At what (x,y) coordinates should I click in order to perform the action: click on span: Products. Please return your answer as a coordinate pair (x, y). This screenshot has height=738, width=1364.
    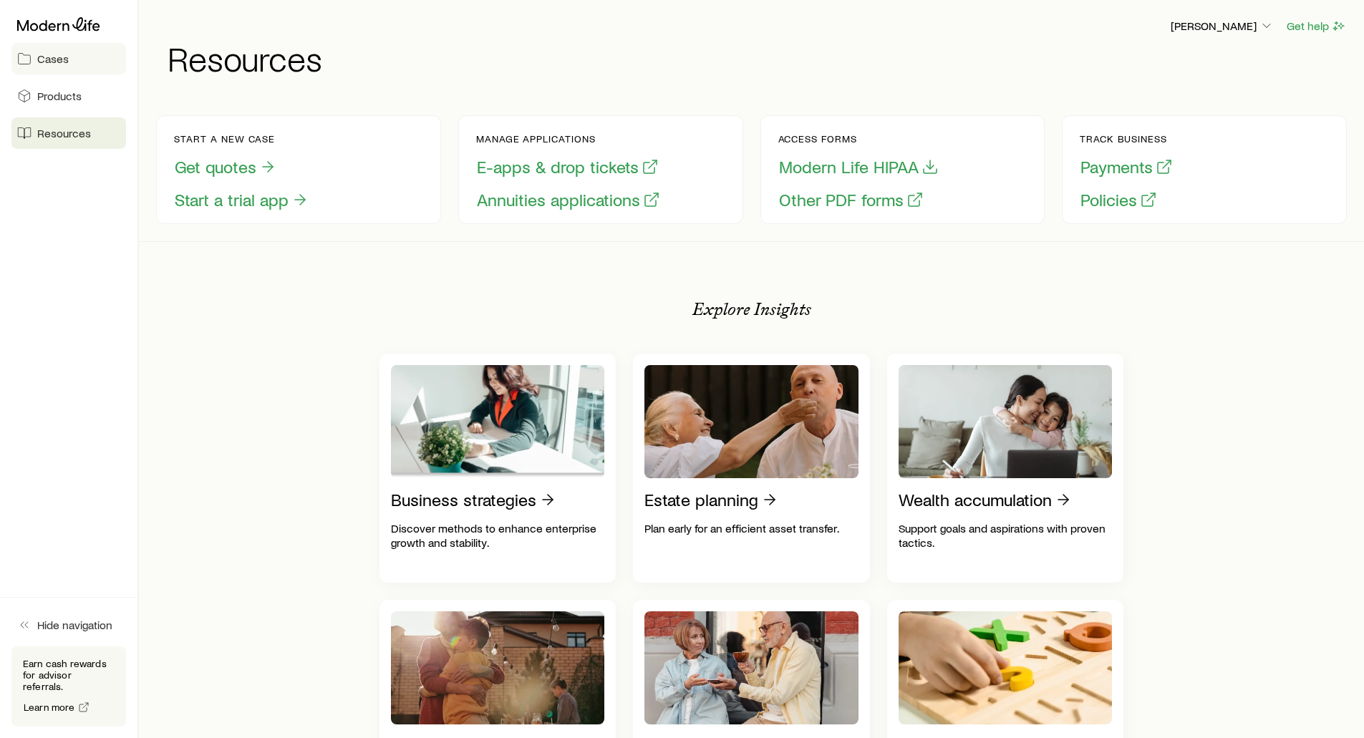
    Looking at the image, I should click on (59, 96).